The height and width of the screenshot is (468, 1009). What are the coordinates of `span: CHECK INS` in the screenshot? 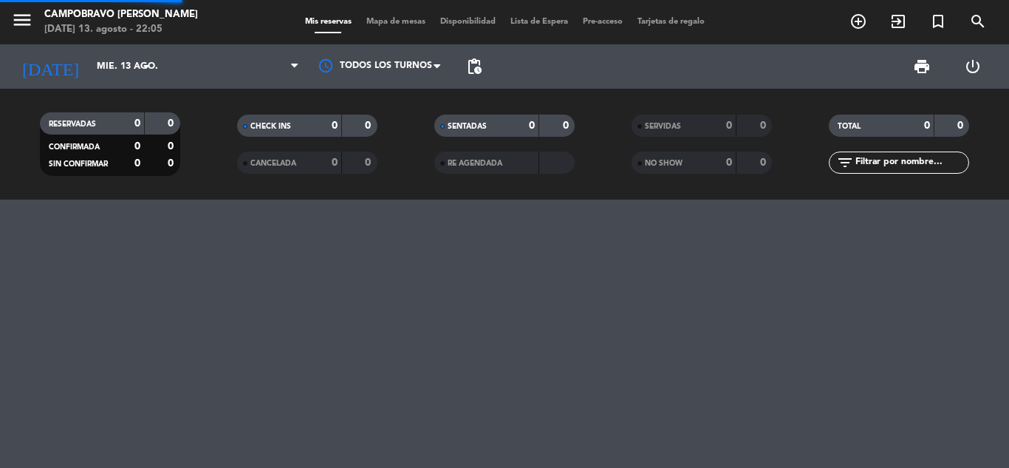 It's located at (270, 126).